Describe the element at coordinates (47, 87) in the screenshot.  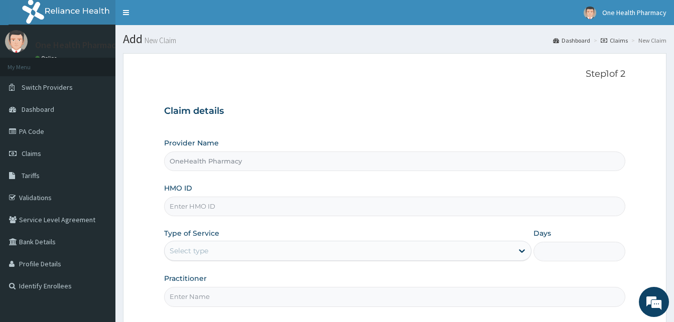
I see `span: Switch Providers` at that location.